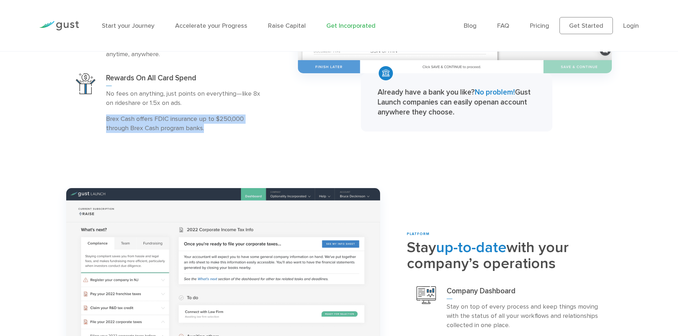 Image resolution: width=678 pixels, height=336 pixels. What do you see at coordinates (524, 293) in the screenshot?
I see `h3: Company Dashboard` at bounding box center [524, 293].